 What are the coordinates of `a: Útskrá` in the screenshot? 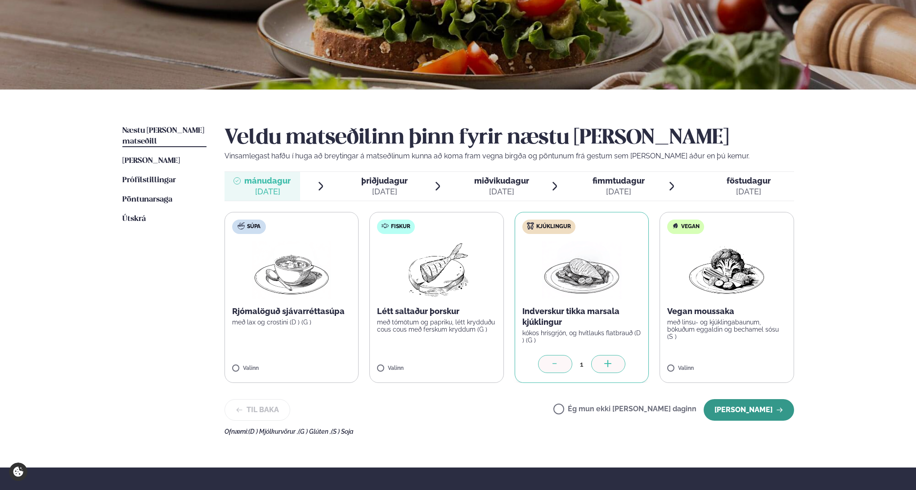 It's located at (134, 219).